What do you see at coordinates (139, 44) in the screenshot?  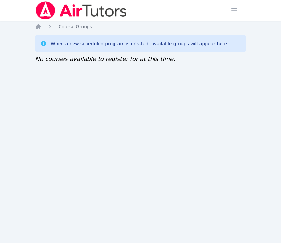 I see `div: When a new scheduled program is created, available groups will appear here.` at bounding box center [139, 44].